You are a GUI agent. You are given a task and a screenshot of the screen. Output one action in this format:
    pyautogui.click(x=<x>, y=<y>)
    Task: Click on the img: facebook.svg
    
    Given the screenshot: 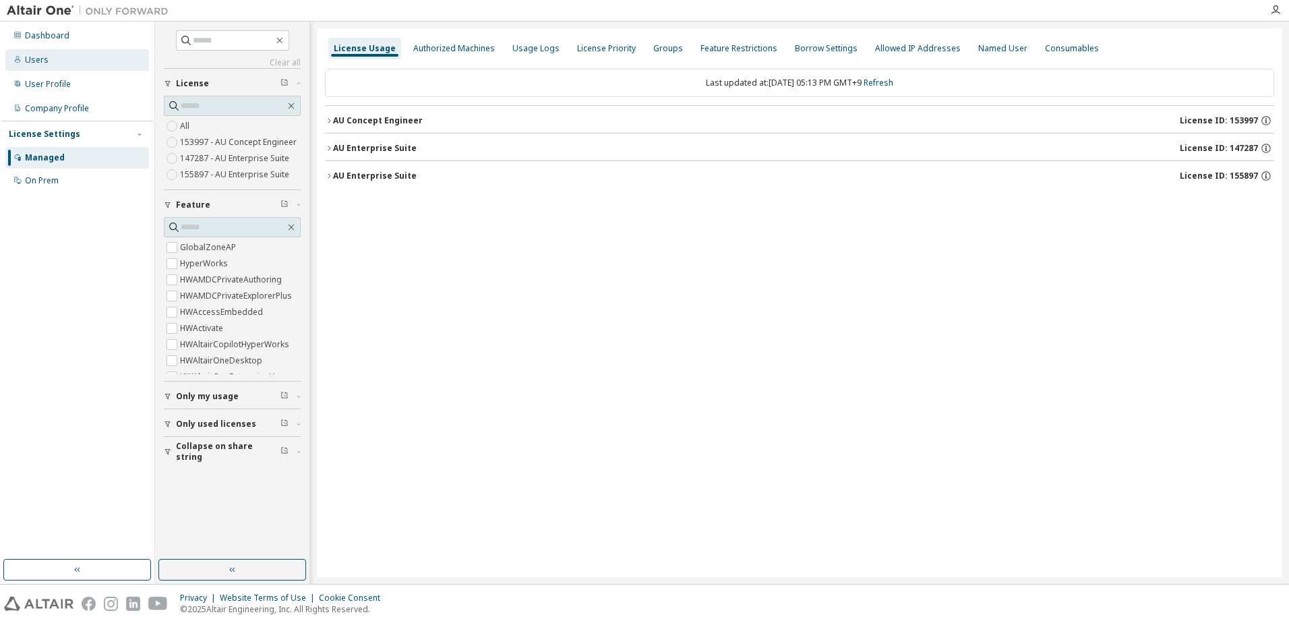 What is the action you would take?
    pyautogui.click(x=88, y=603)
    